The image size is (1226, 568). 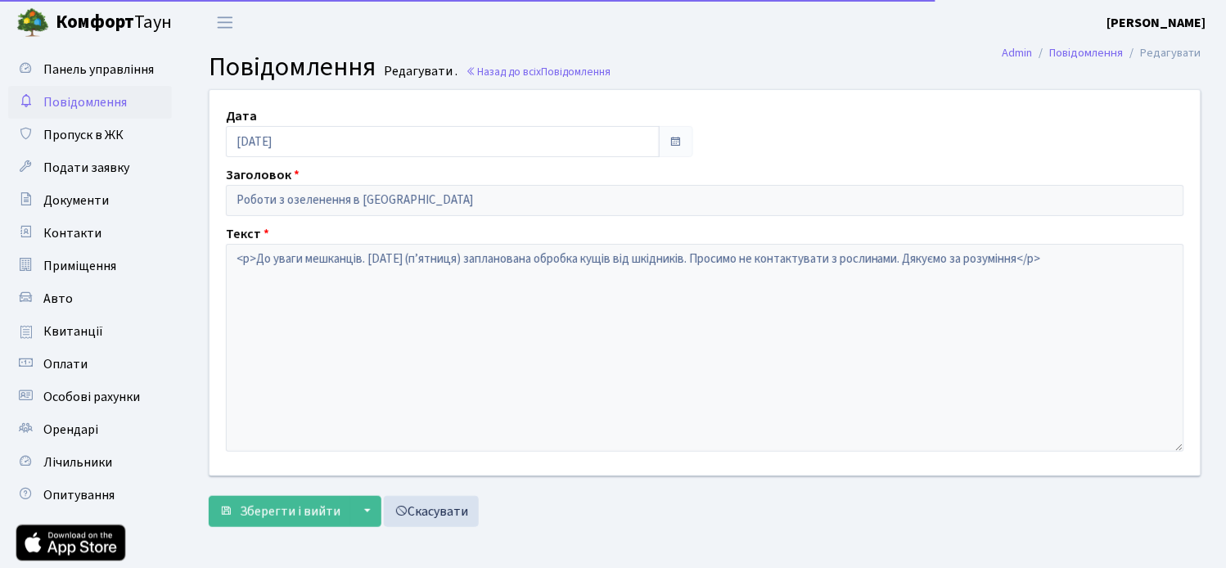 I want to click on span: Опитування, so click(x=79, y=495).